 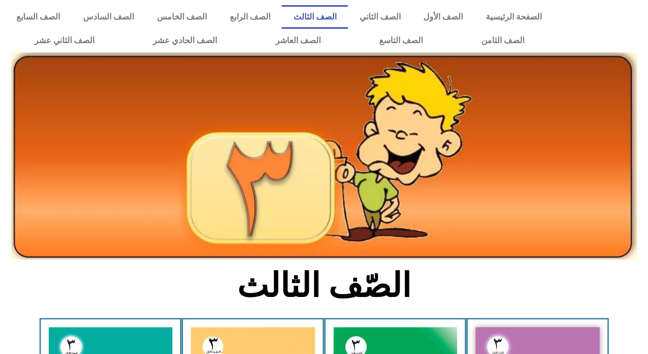 I want to click on a: الصف الثالث, so click(x=315, y=17).